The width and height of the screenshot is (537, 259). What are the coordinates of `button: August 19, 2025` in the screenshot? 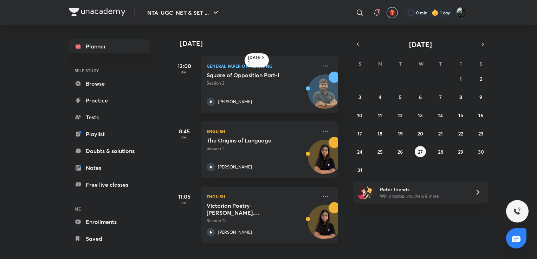 It's located at (400, 134).